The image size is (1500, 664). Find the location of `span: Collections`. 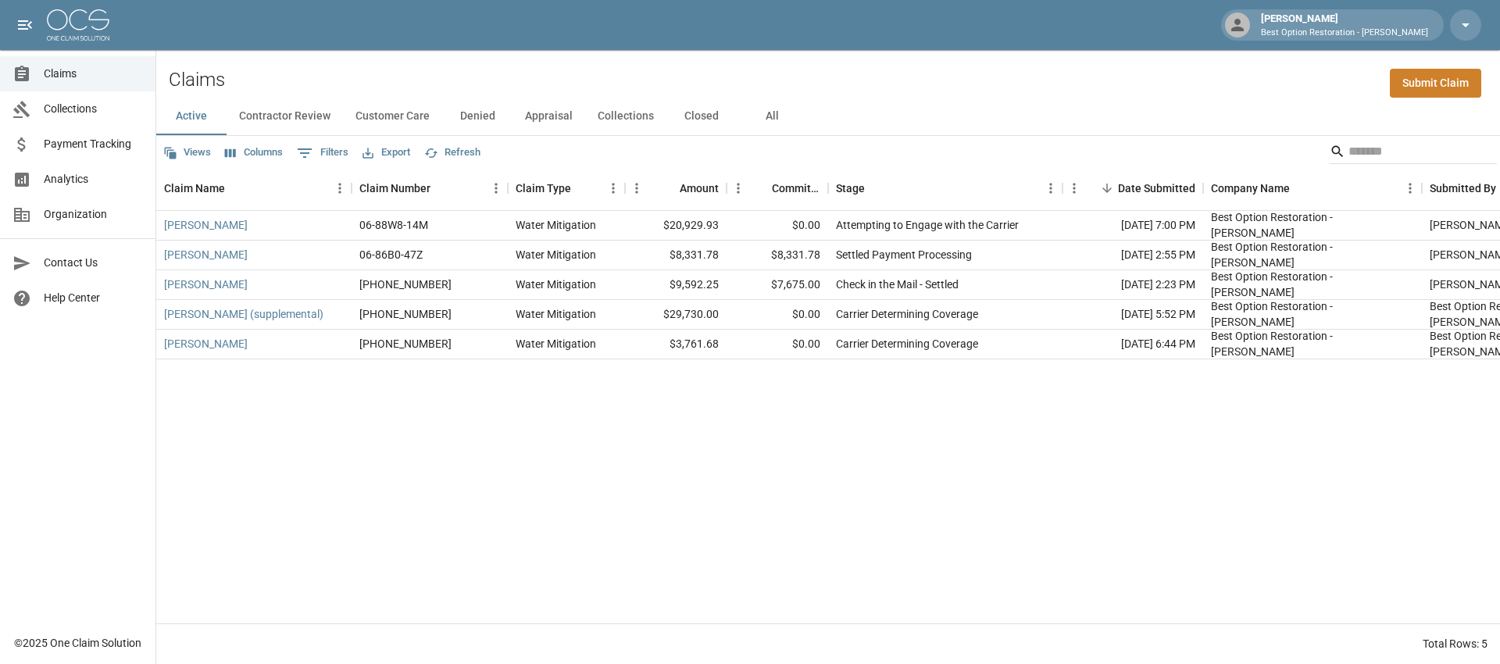

span: Collections is located at coordinates (93, 109).